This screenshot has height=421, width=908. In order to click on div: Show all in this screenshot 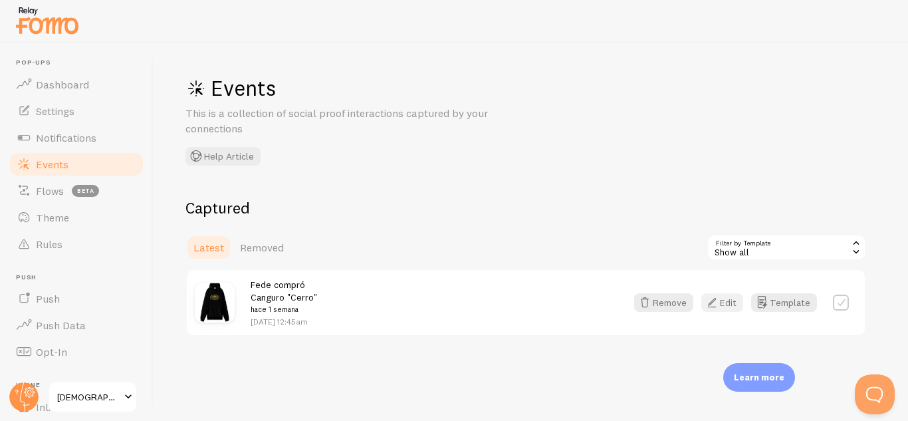, I will do `click(786, 247)`.